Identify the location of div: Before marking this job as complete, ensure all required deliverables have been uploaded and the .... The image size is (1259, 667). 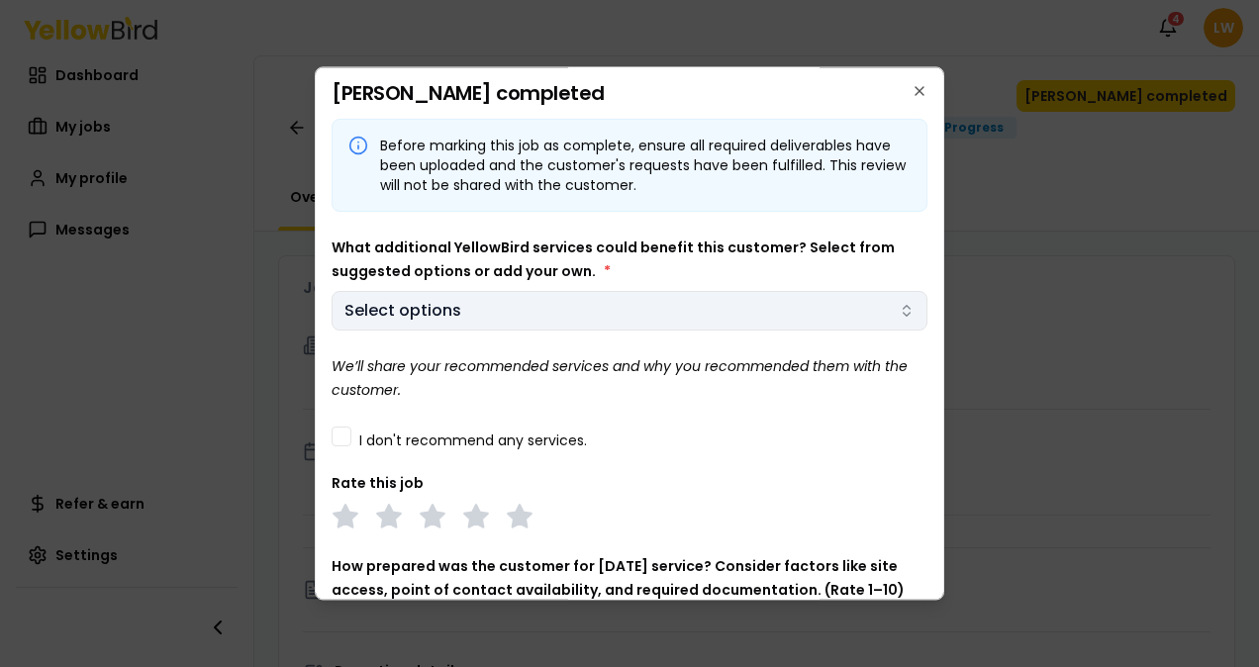
(645, 165).